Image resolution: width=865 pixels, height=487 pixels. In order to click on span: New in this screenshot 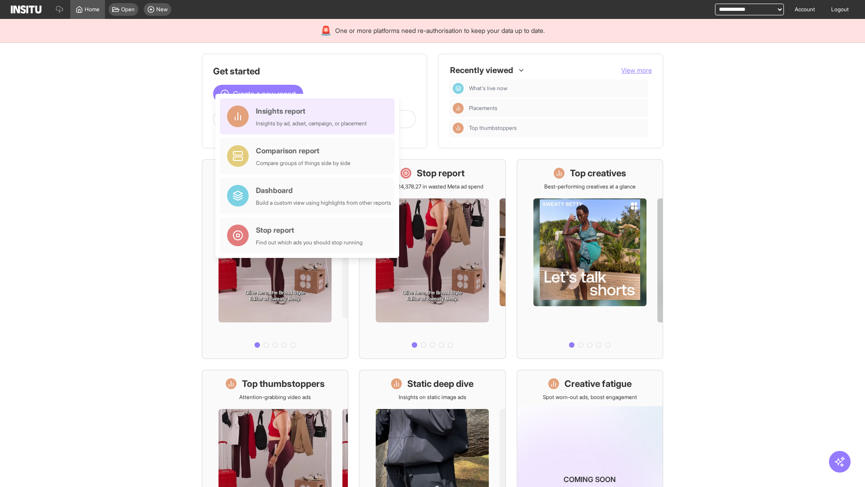, I will do `click(162, 9)`.